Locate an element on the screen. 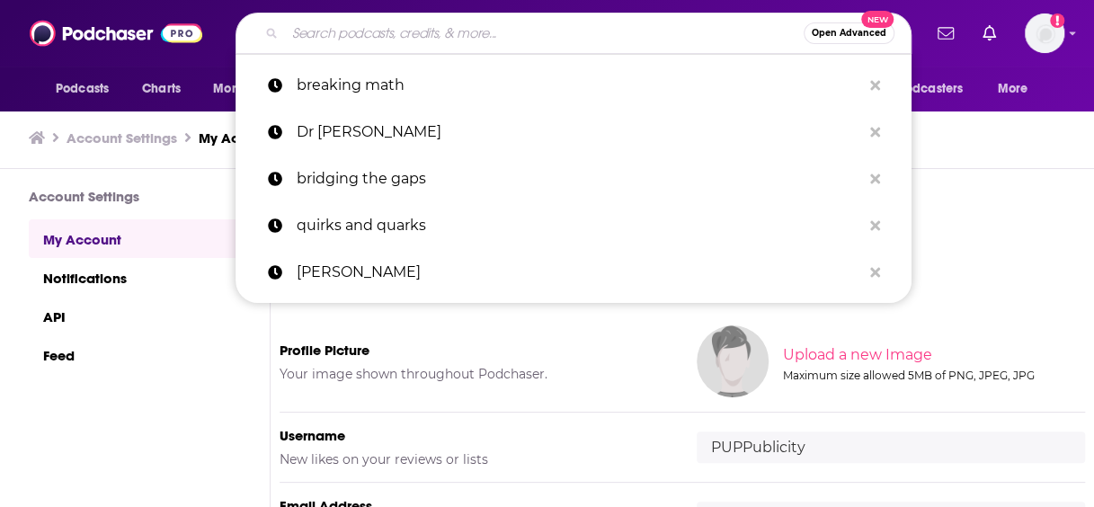  span: For Podcasters is located at coordinates (919, 89).